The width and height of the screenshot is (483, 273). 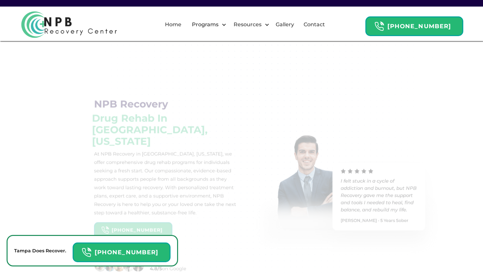 What do you see at coordinates (129, 266) in the screenshot?
I see `img: A man with a beard wearing a white shirt and black tie.` at bounding box center [129, 266].